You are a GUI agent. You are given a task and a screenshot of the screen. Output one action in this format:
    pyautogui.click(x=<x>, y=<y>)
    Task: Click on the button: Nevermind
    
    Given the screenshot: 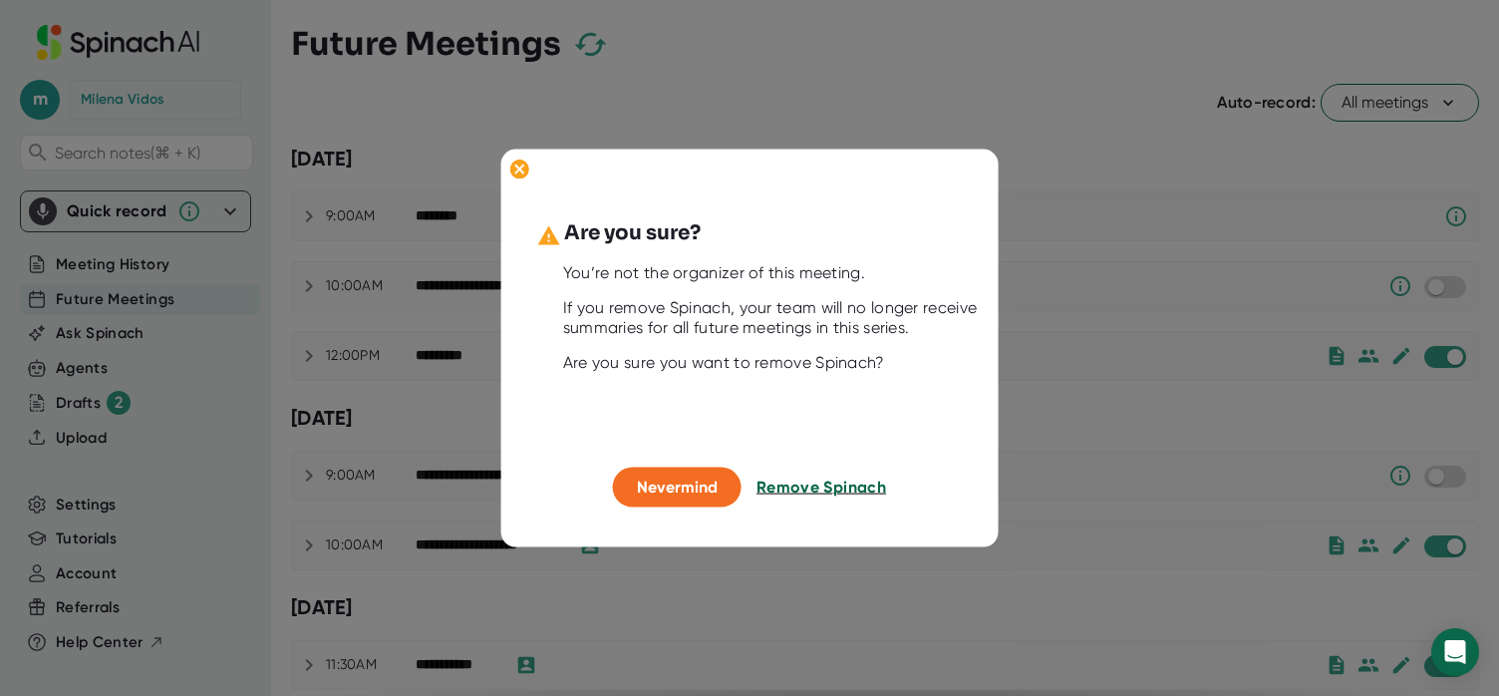 What is the action you would take?
    pyautogui.click(x=677, y=487)
    